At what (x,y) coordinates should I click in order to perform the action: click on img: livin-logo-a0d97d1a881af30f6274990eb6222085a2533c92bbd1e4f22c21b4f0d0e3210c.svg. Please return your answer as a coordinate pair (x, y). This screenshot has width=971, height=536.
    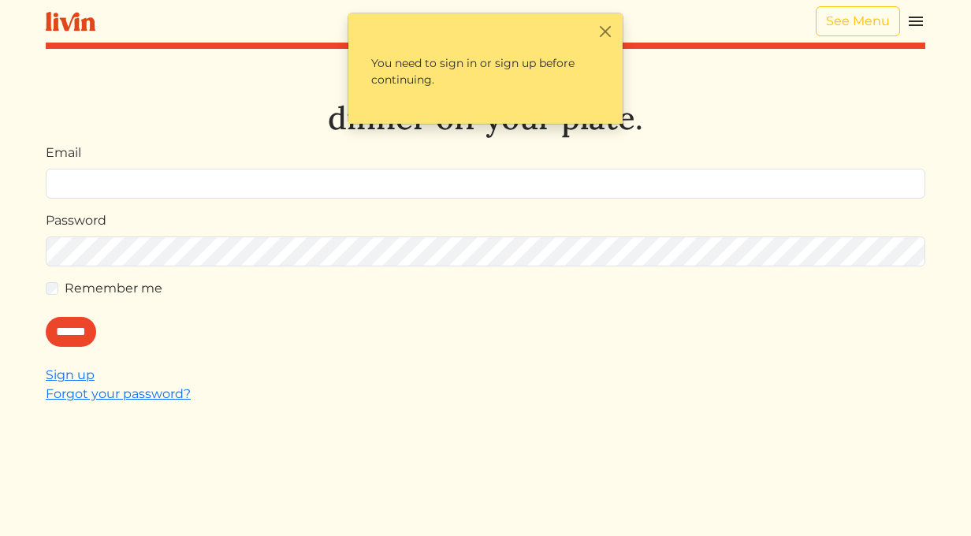
    Looking at the image, I should click on (70, 21).